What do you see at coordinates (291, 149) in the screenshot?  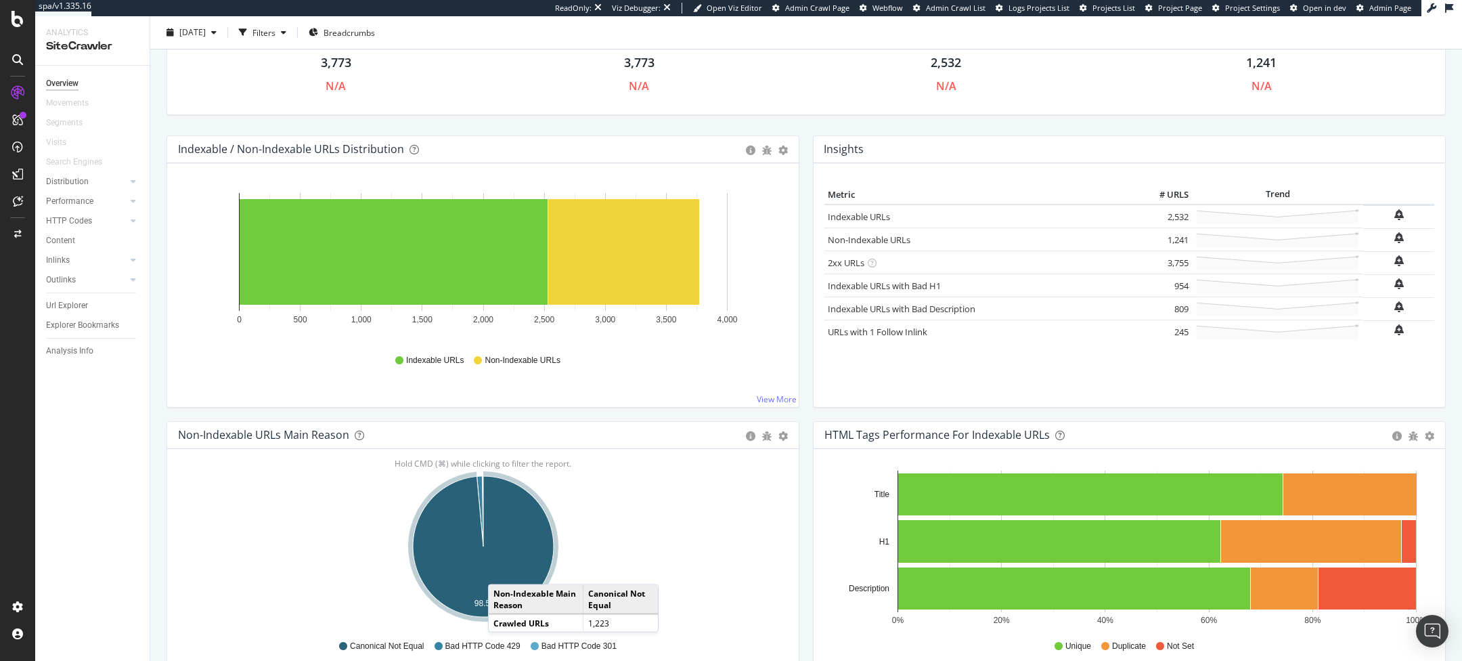 I see `div: Indexable / Non-Indexable URLs Distribution` at bounding box center [291, 149].